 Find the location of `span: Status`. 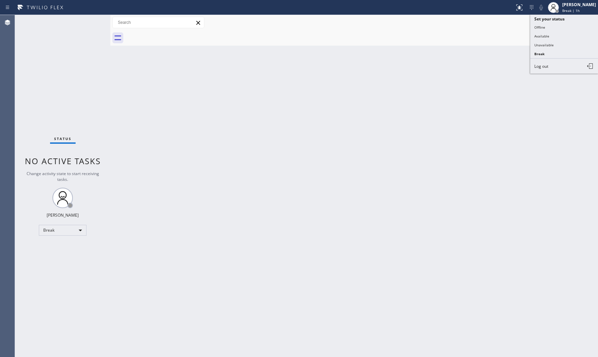

span: Status is located at coordinates (63, 139).